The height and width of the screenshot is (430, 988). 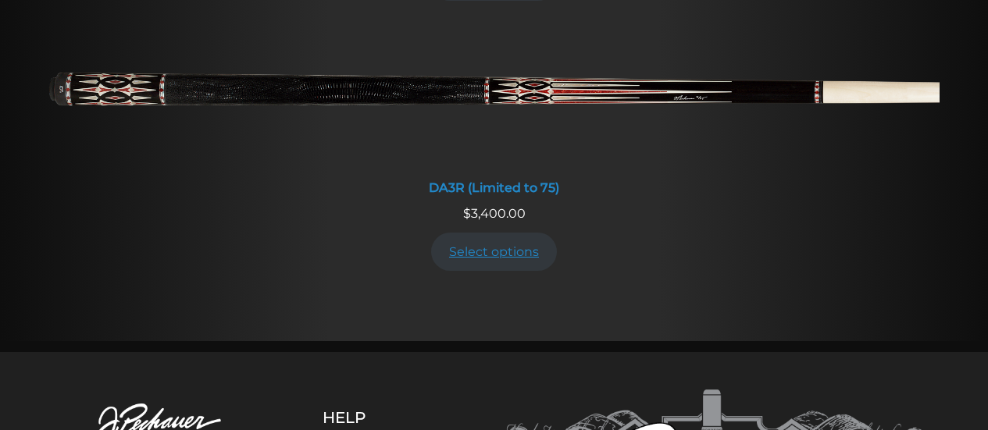 What do you see at coordinates (494, 113) in the screenshot?
I see `a: DA3R (Limited to 75) DA3R (Limited to 75)` at bounding box center [494, 113].